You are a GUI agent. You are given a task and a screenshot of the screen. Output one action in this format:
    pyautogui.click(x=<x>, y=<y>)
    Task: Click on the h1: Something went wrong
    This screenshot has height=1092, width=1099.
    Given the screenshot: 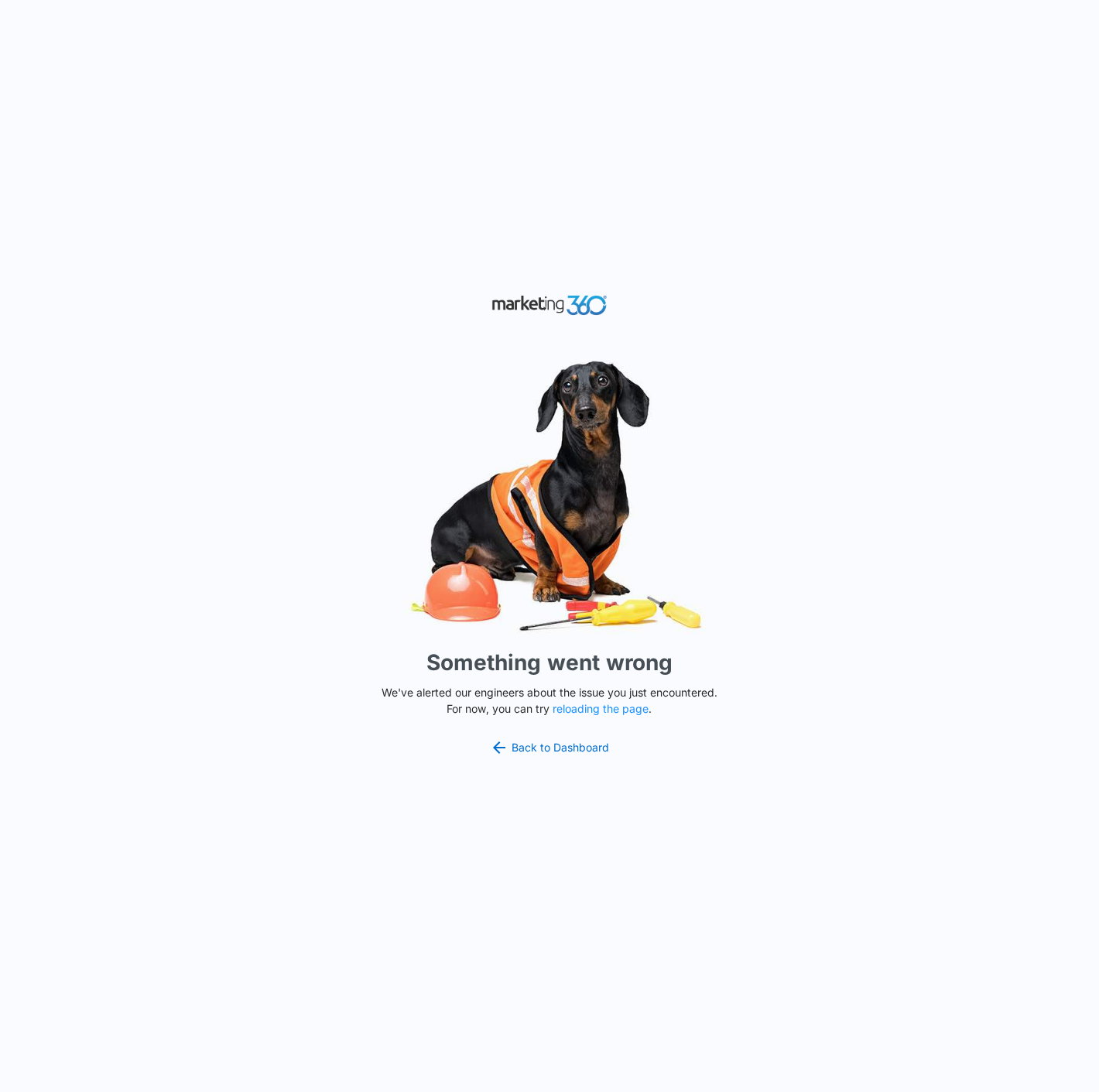 What is the action you would take?
    pyautogui.click(x=550, y=662)
    